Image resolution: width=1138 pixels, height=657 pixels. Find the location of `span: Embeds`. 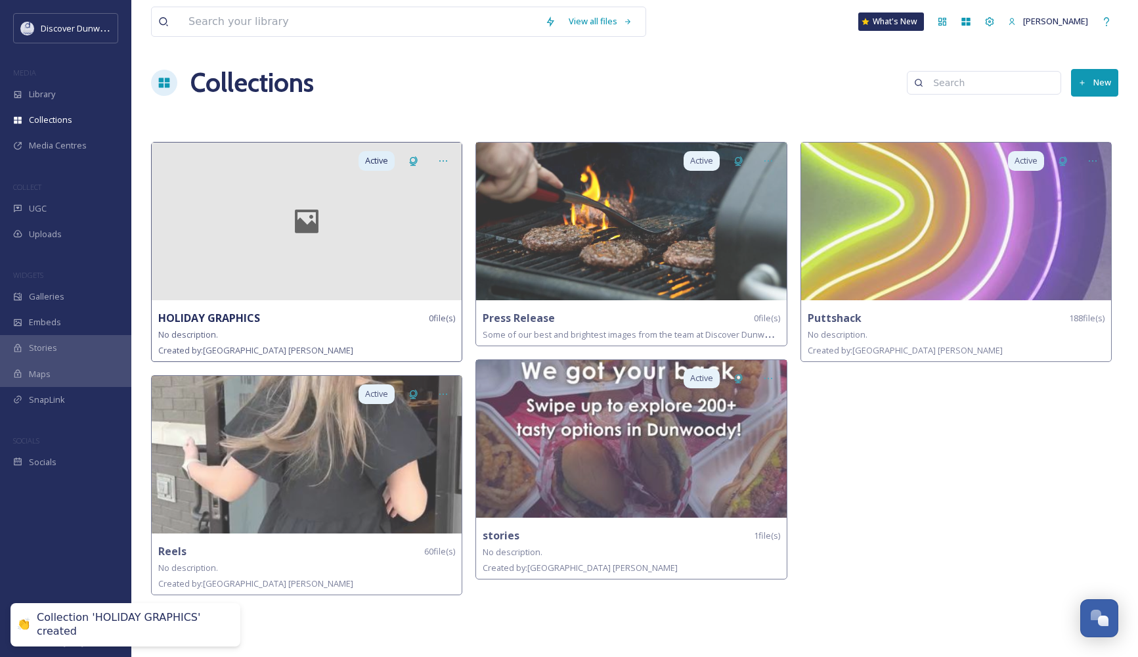

span: Embeds is located at coordinates (45, 322).